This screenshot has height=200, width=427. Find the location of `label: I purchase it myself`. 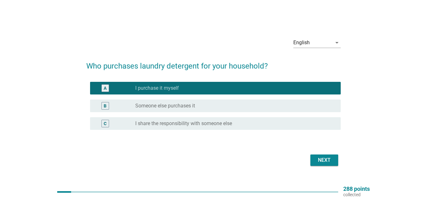

label: I purchase it myself is located at coordinates (157, 88).